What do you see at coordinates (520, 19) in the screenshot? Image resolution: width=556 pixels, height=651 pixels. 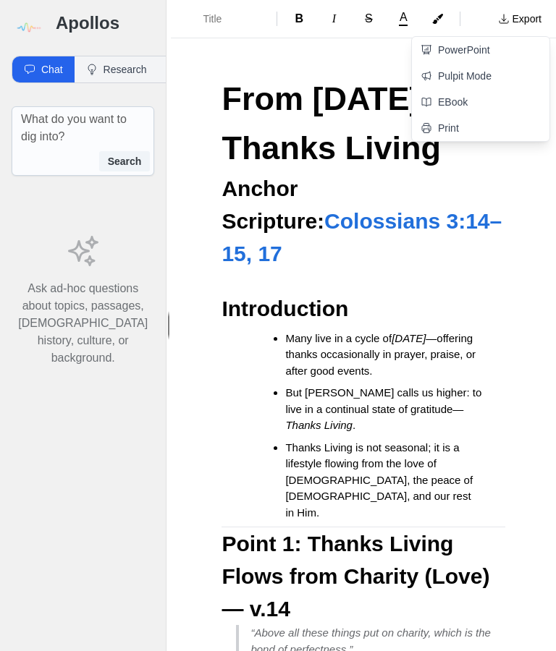 I see `button: Export` at bounding box center [520, 19].